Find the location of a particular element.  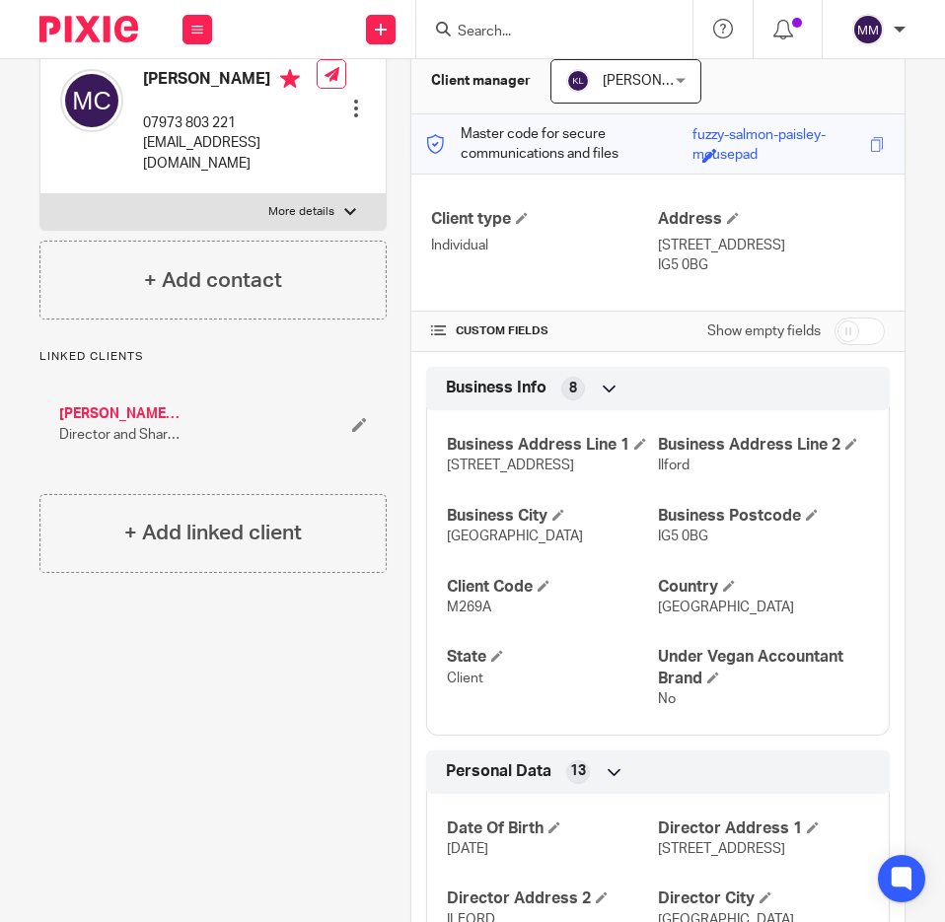

h4: CUSTOM FIELDS is located at coordinates (544, 331).